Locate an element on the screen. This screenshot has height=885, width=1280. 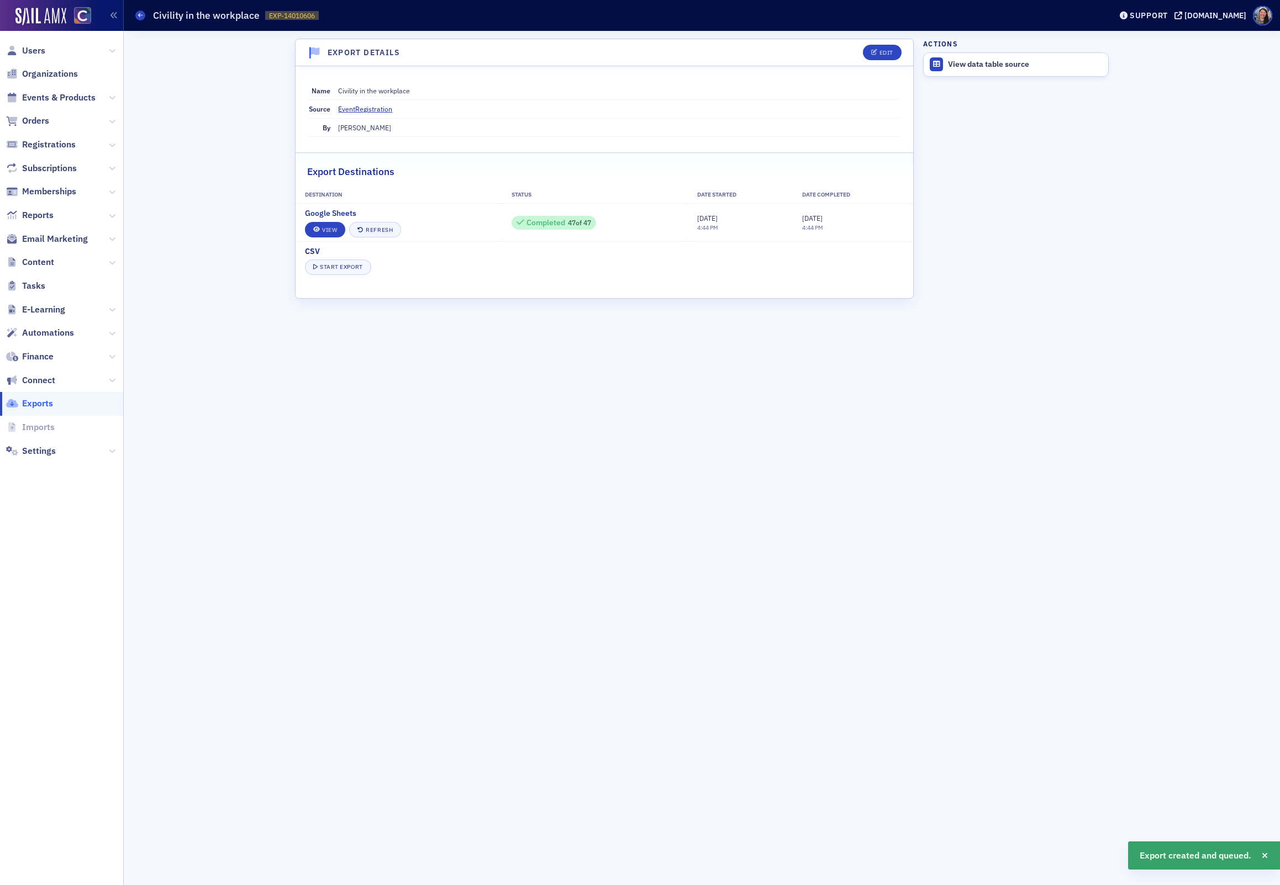
a: Imports is located at coordinates (30, 428).